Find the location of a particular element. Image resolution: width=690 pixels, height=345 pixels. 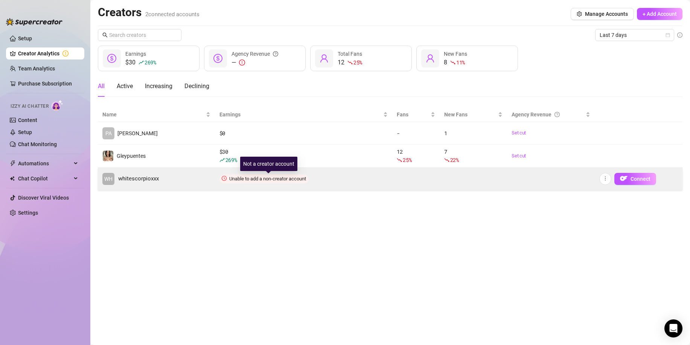

span: more is located at coordinates (605, 178).